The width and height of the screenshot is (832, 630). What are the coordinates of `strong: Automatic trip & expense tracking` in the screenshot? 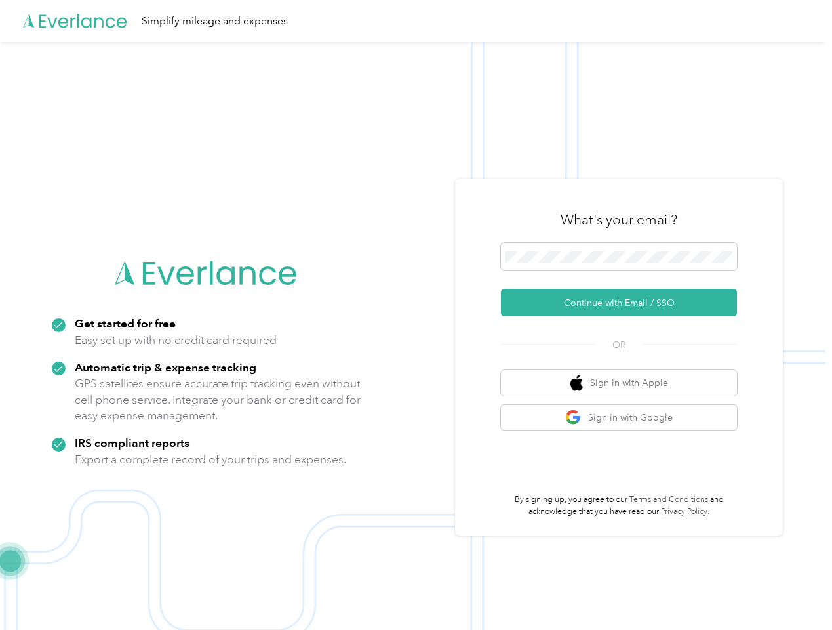 It's located at (165, 367).